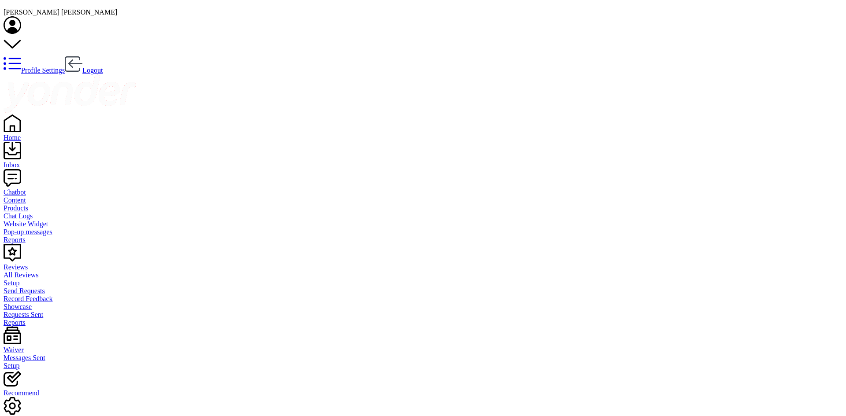  I want to click on div: All Reviews, so click(423, 275).